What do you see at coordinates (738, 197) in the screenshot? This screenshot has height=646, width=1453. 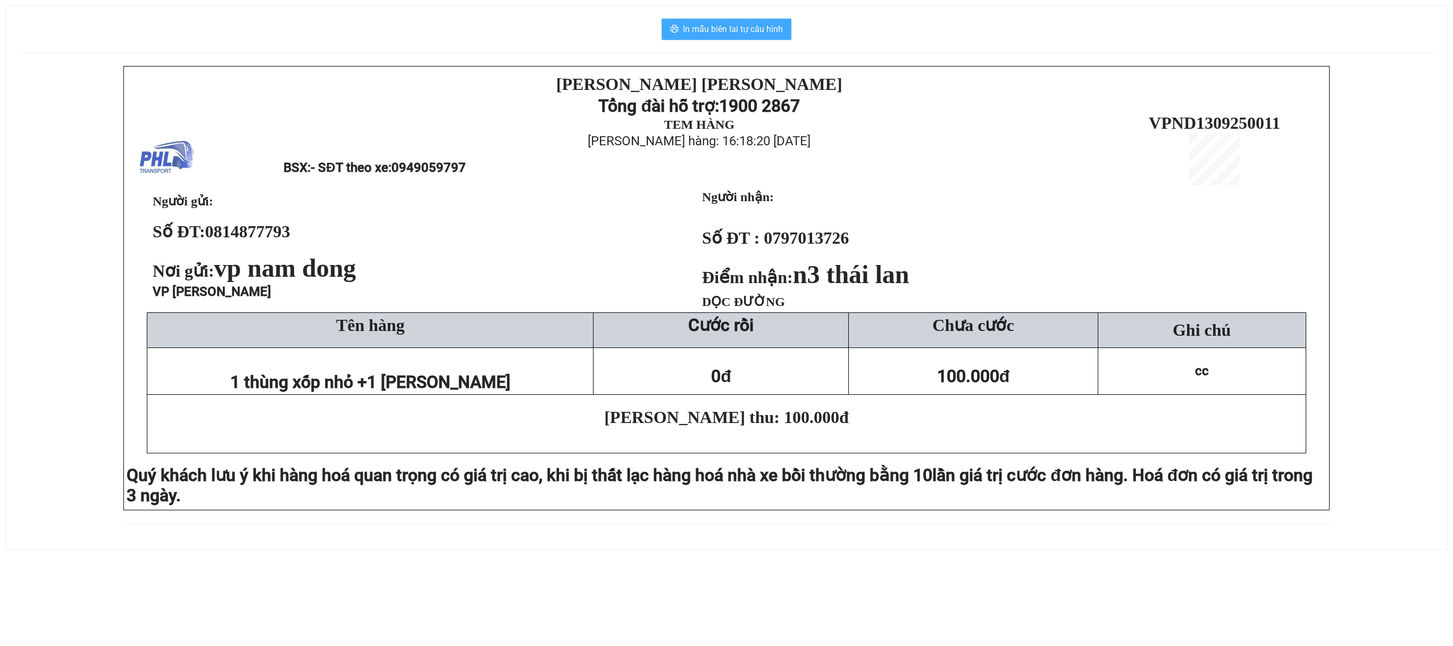 I see `strong: Người nhận:` at bounding box center [738, 197].